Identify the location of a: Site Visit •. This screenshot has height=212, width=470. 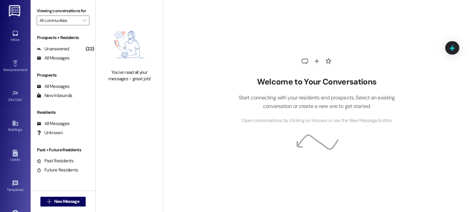
(15, 97).